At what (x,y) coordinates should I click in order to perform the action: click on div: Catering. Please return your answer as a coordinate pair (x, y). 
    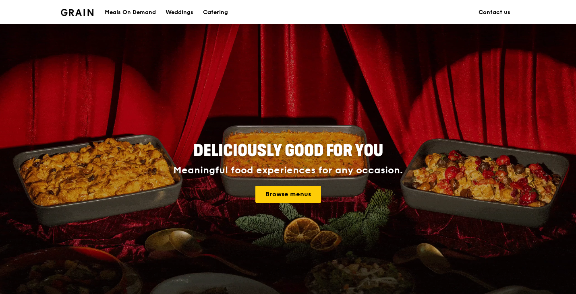
    Looking at the image, I should click on (215, 12).